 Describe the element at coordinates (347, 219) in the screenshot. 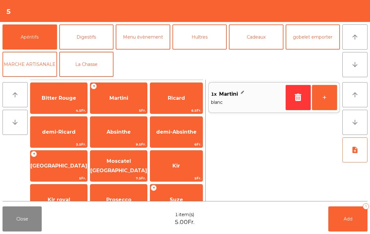

I see `button: Add1` at that location.